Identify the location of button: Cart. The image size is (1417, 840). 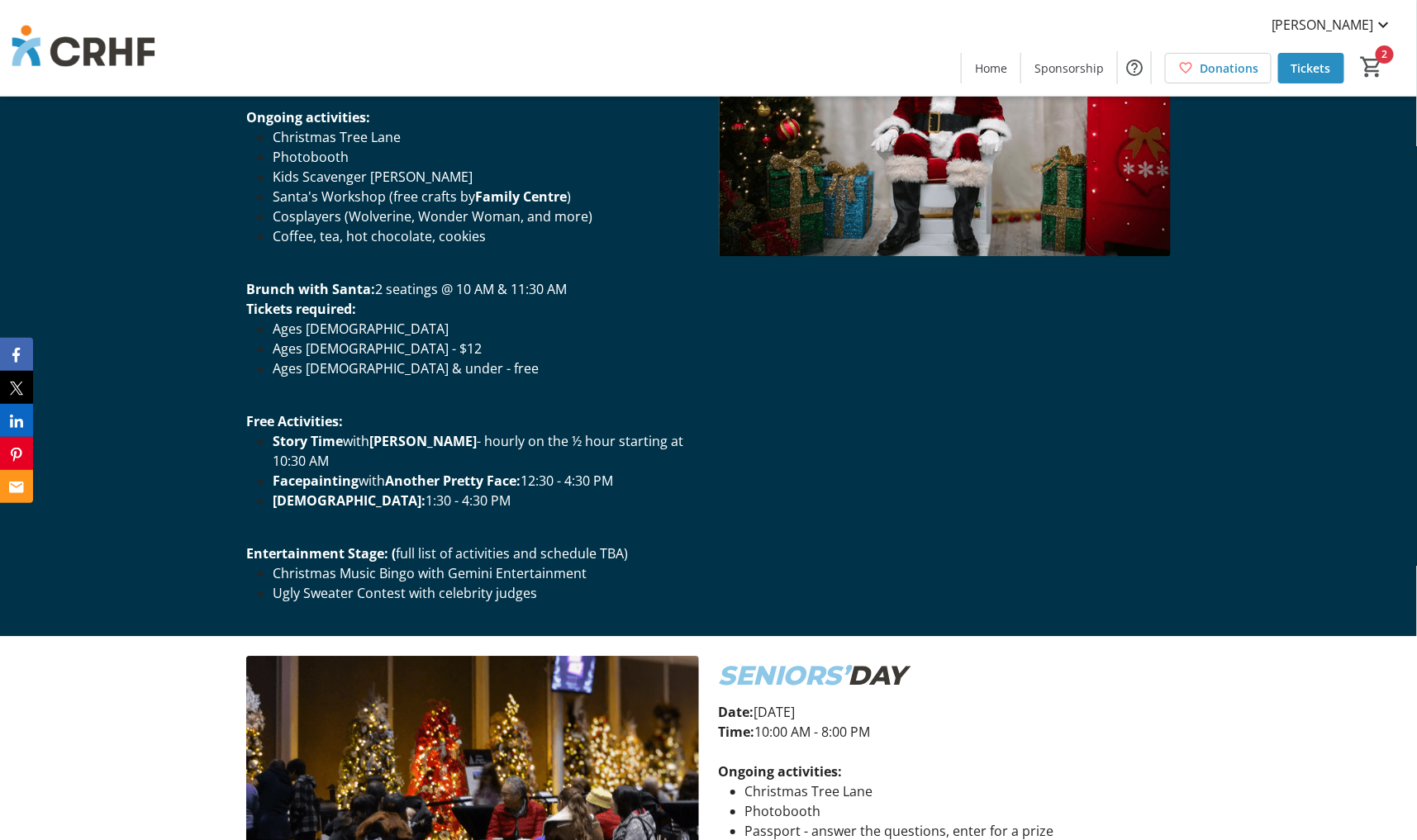
(1373, 67).